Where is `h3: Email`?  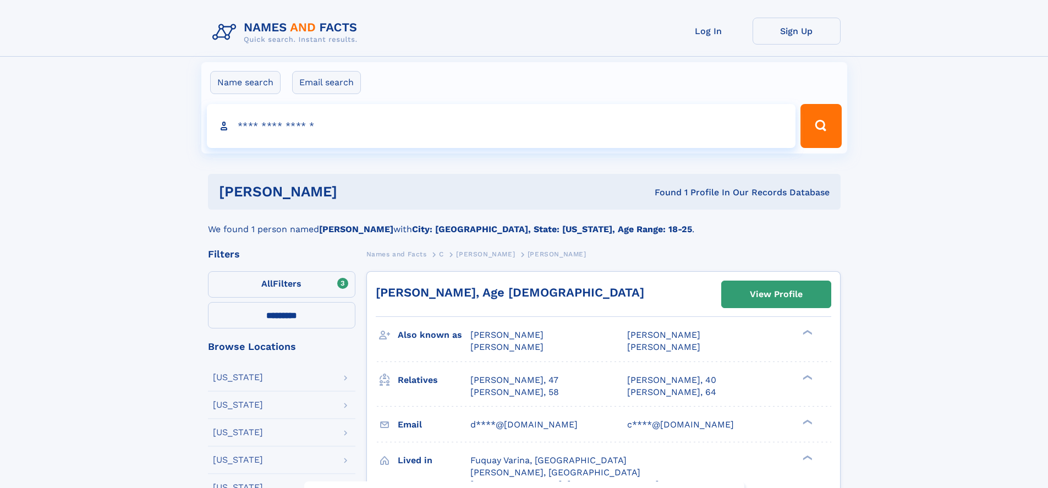
h3: Email is located at coordinates (434, 425).